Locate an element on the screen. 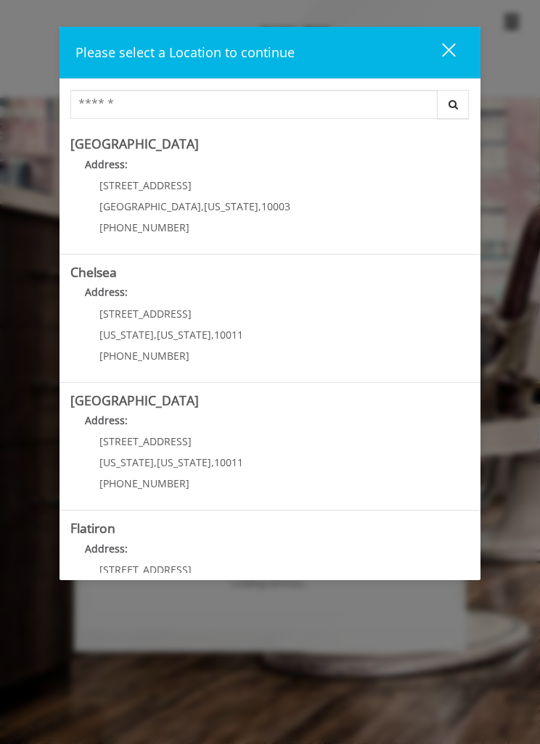  i: Search button is located at coordinates (453, 104).